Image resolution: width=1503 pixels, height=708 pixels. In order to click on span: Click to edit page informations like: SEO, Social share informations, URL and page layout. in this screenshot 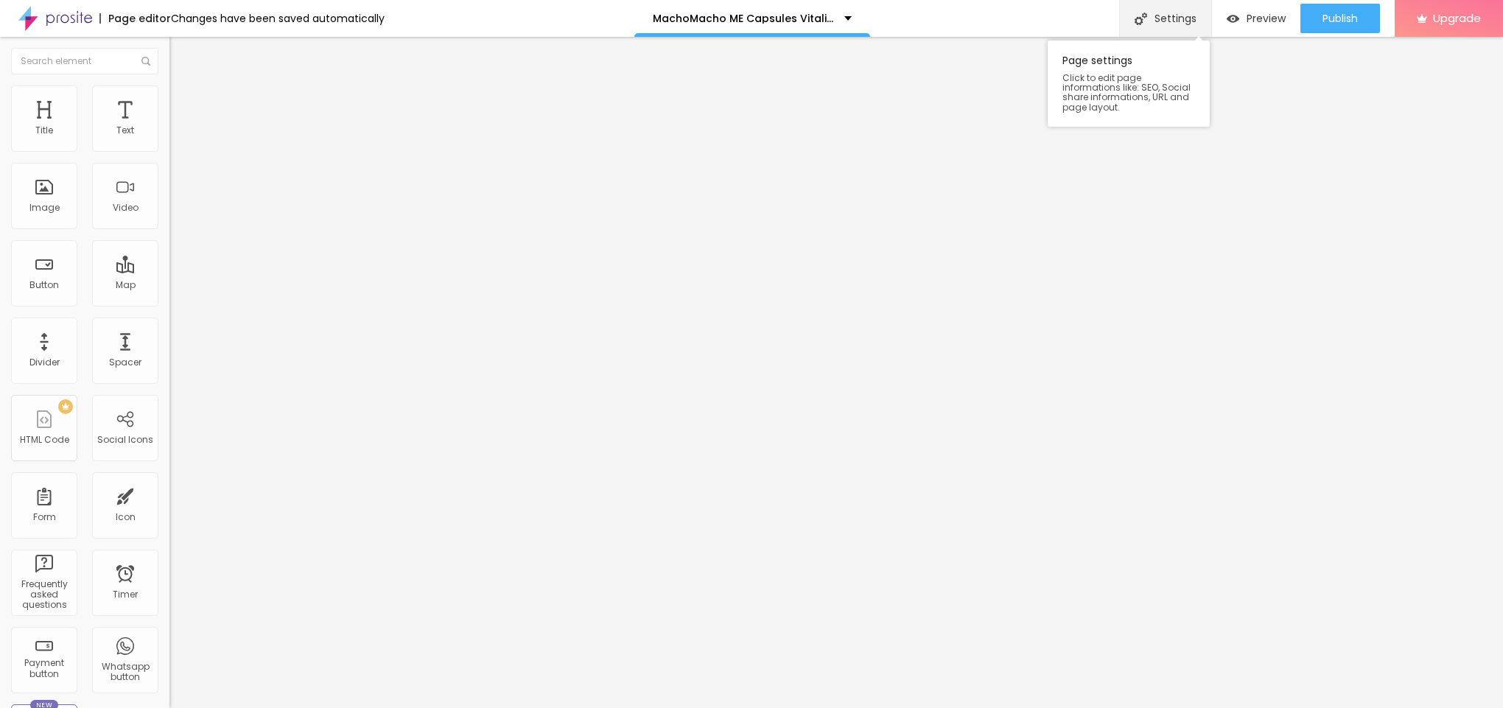, I will do `click(1129, 92)`.